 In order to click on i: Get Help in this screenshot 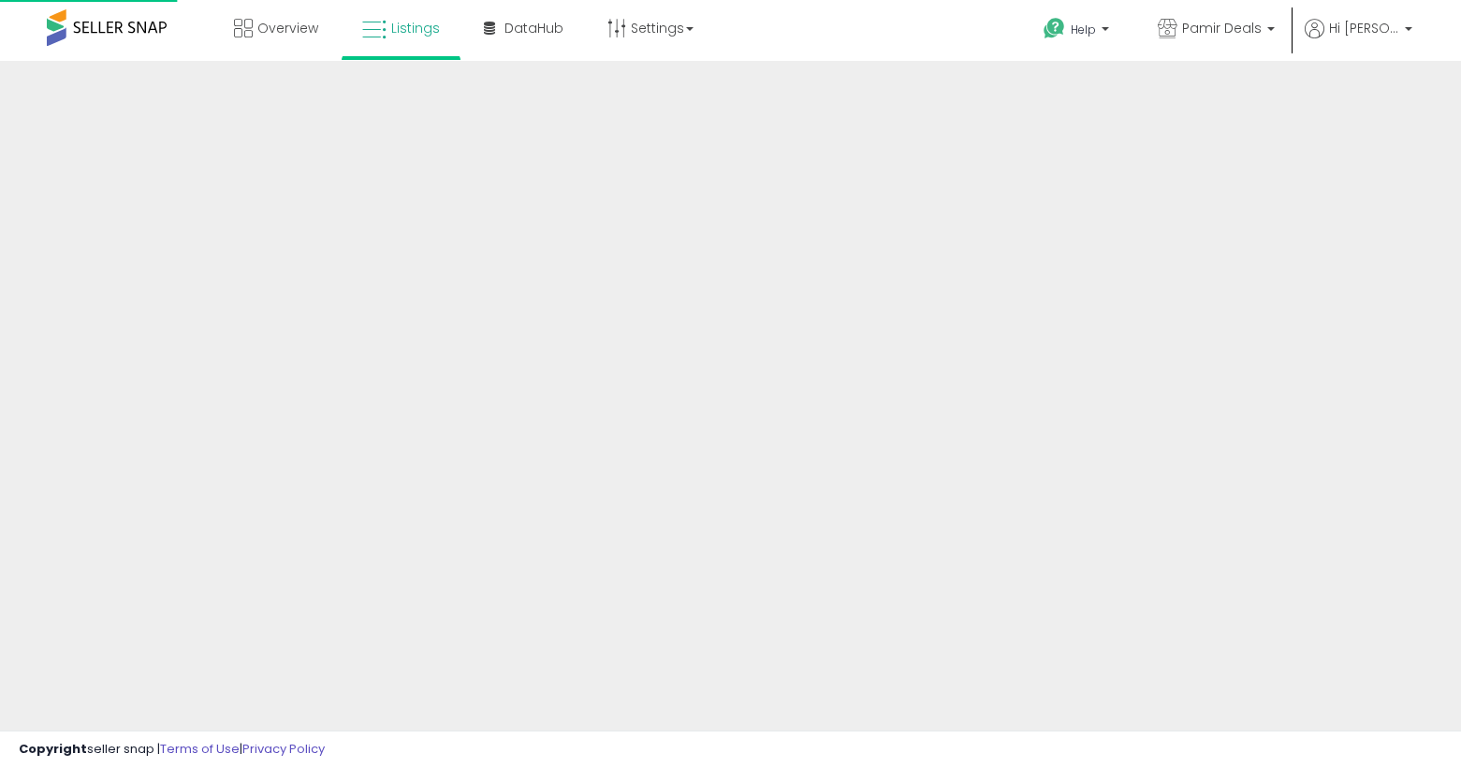, I will do `click(1054, 28)`.